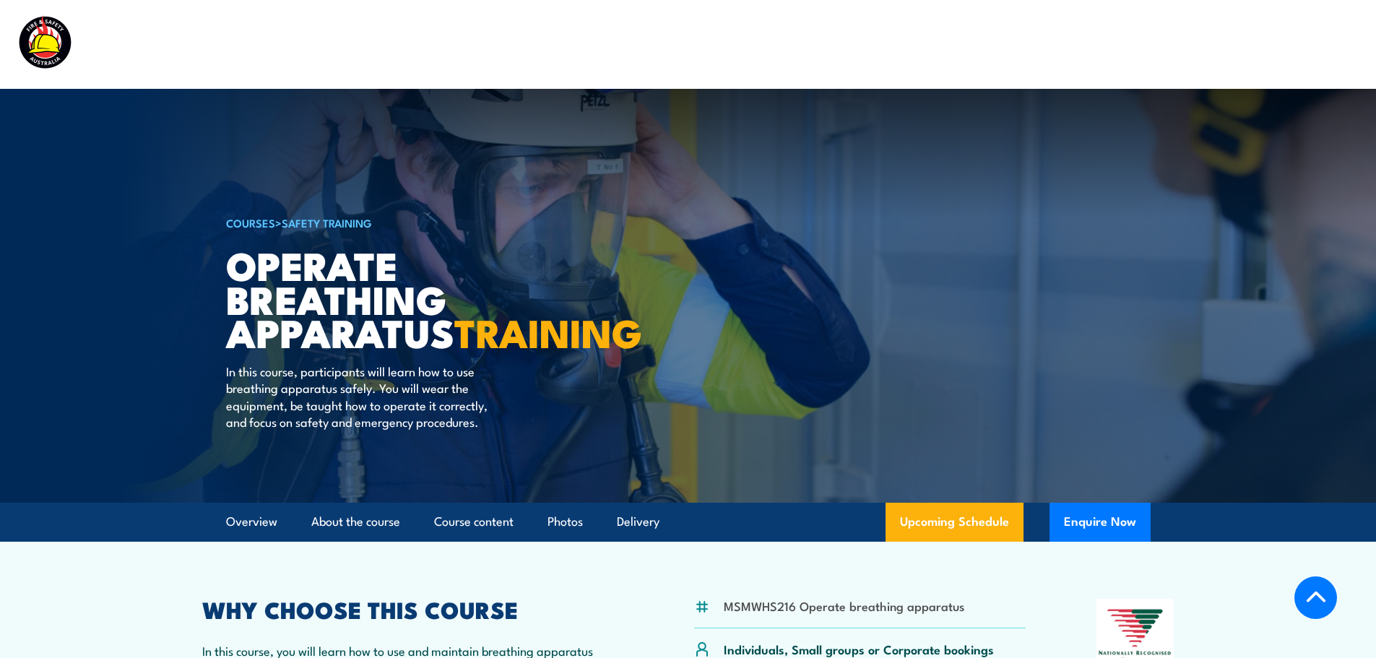 The image size is (1376, 658). Describe the element at coordinates (844, 605) in the screenshot. I see `li: MSMWHS216 Operate breathing apparatus` at that location.